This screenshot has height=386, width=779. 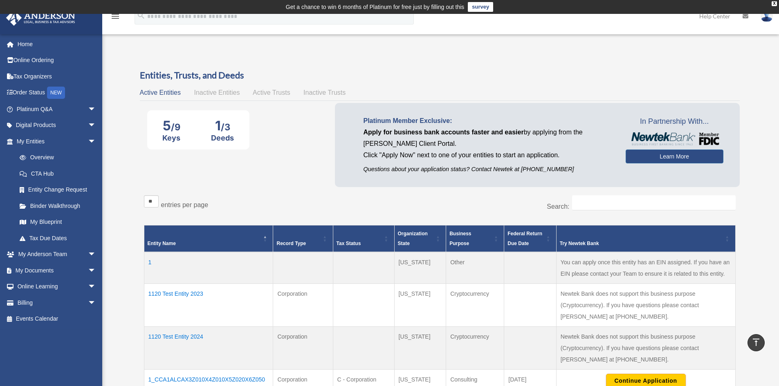 What do you see at coordinates (480, 7) in the screenshot?
I see `a: survey` at bounding box center [480, 7].